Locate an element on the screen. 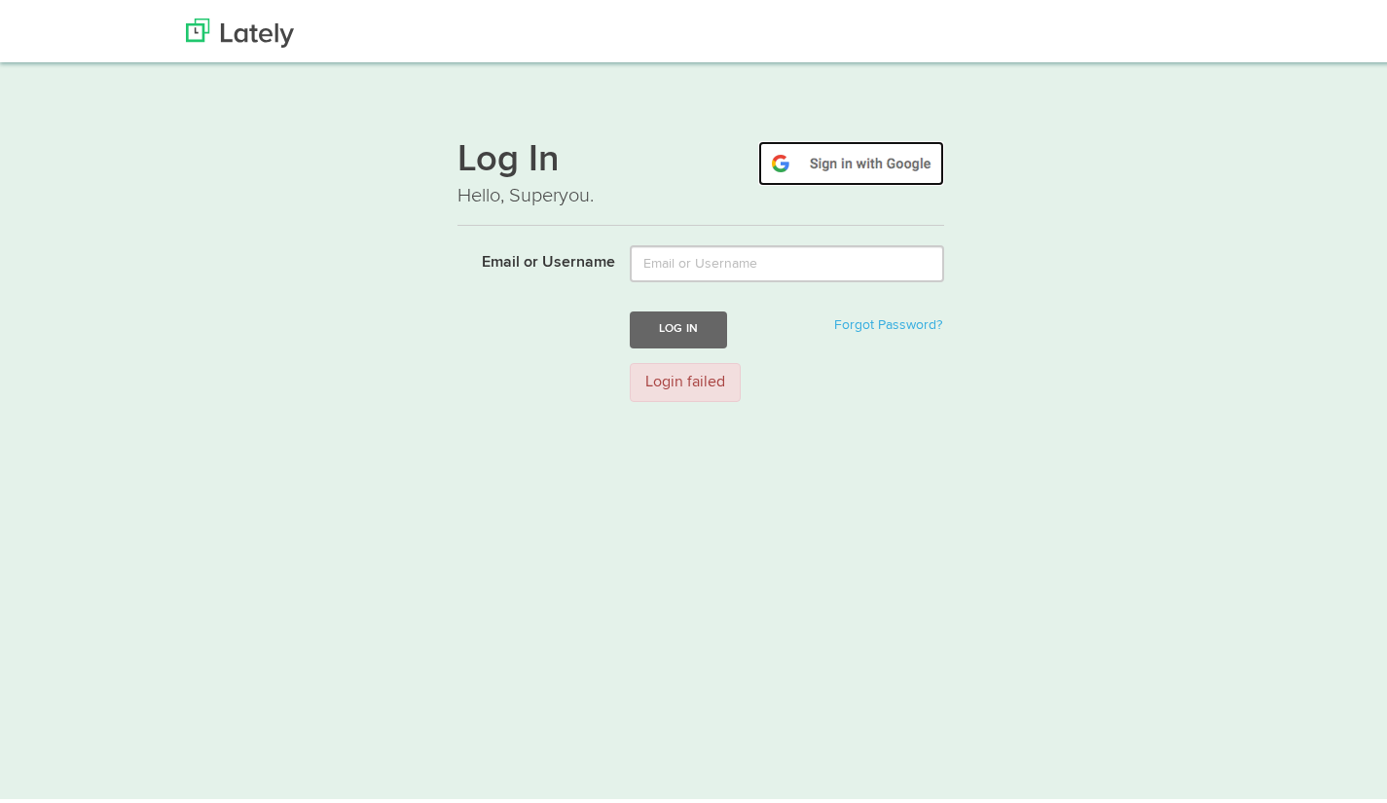 This screenshot has width=1387, height=803. div: Login failed is located at coordinates (685, 379).